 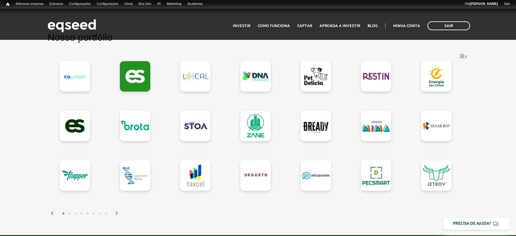 I want to click on a: Bready, so click(x=316, y=126).